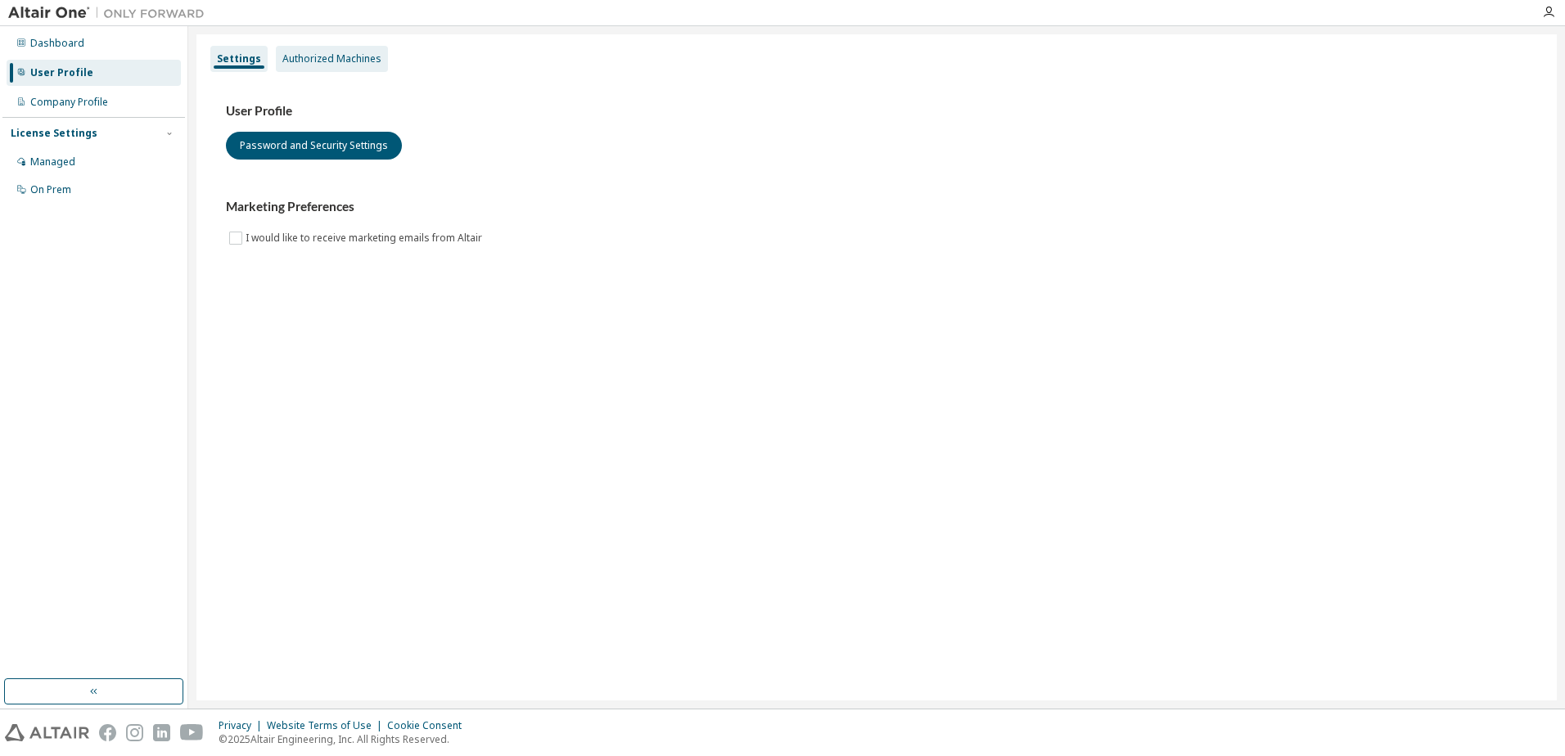  What do you see at coordinates (327, 726) in the screenshot?
I see `div: Website Terms of Use` at bounding box center [327, 726].